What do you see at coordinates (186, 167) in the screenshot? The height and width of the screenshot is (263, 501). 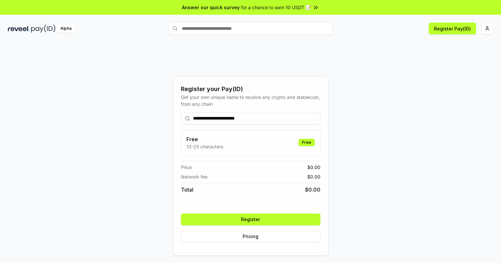 I see `span: Price` at bounding box center [186, 167].